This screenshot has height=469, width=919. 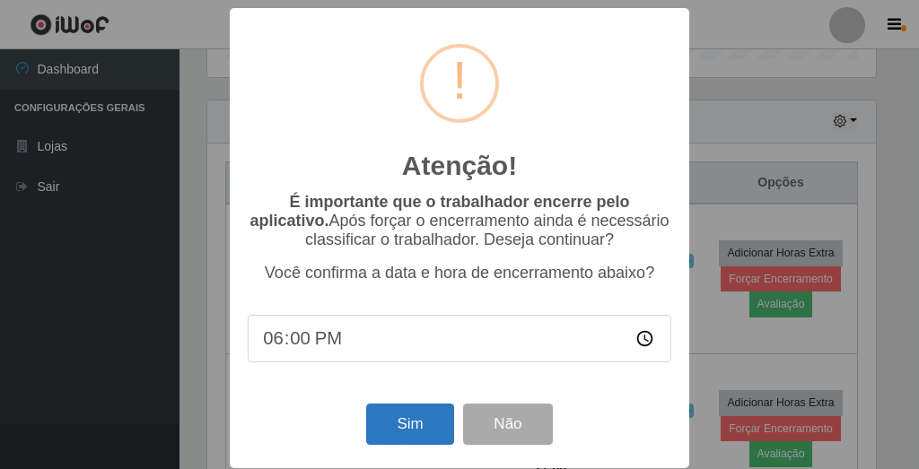 I want to click on h2: Atenção!, so click(x=459, y=166).